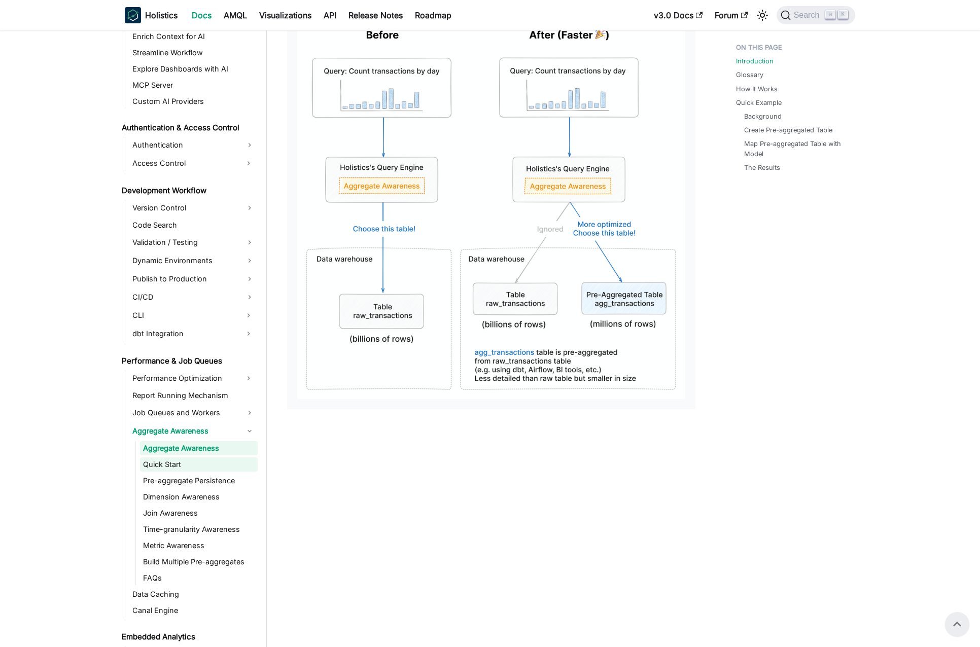  I want to click on a: Development Workflow, so click(188, 191).